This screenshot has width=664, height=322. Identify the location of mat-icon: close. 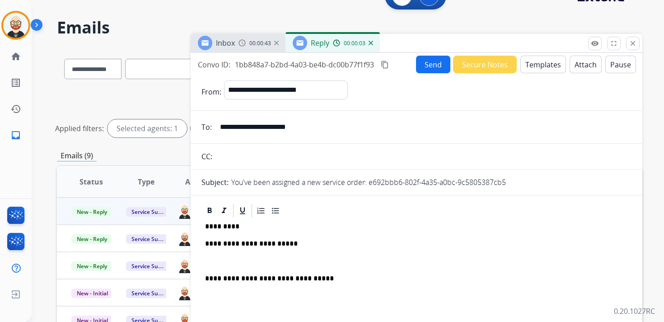
(633, 43).